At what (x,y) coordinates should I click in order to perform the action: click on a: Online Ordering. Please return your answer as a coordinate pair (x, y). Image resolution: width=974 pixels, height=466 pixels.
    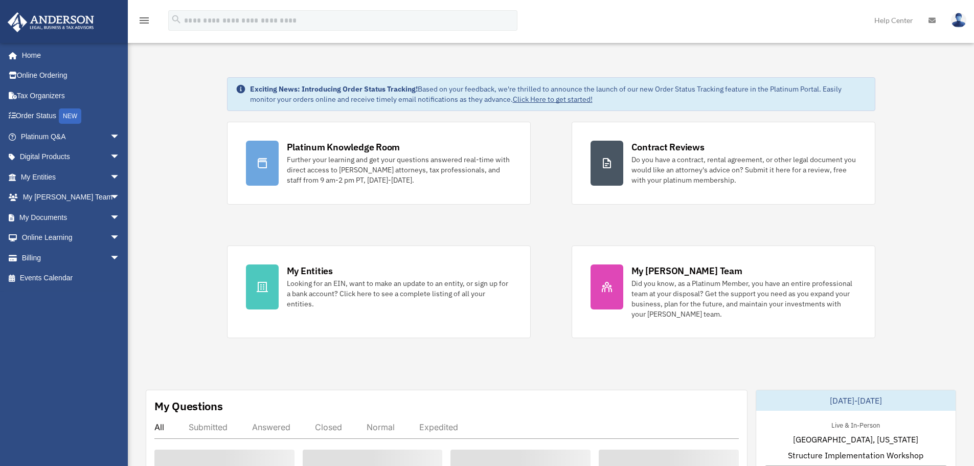
    Looking at the image, I should click on (71, 76).